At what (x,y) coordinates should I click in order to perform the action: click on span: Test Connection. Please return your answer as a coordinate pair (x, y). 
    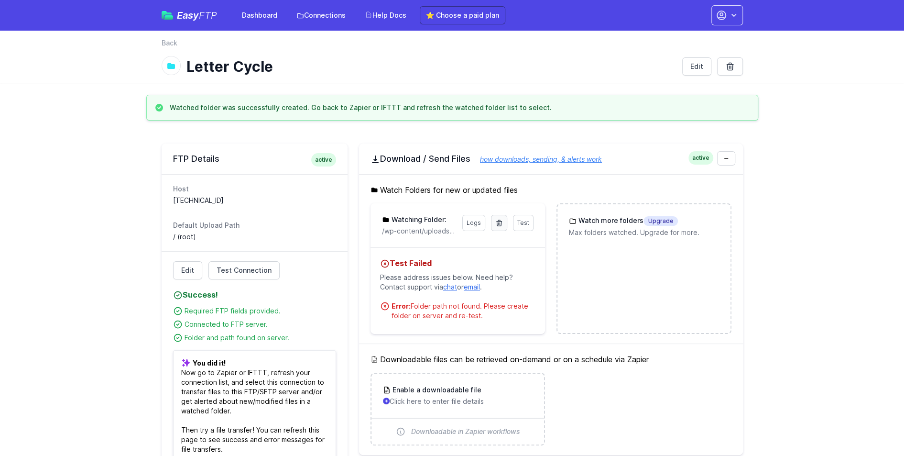
    Looking at the image, I should click on (244, 270).